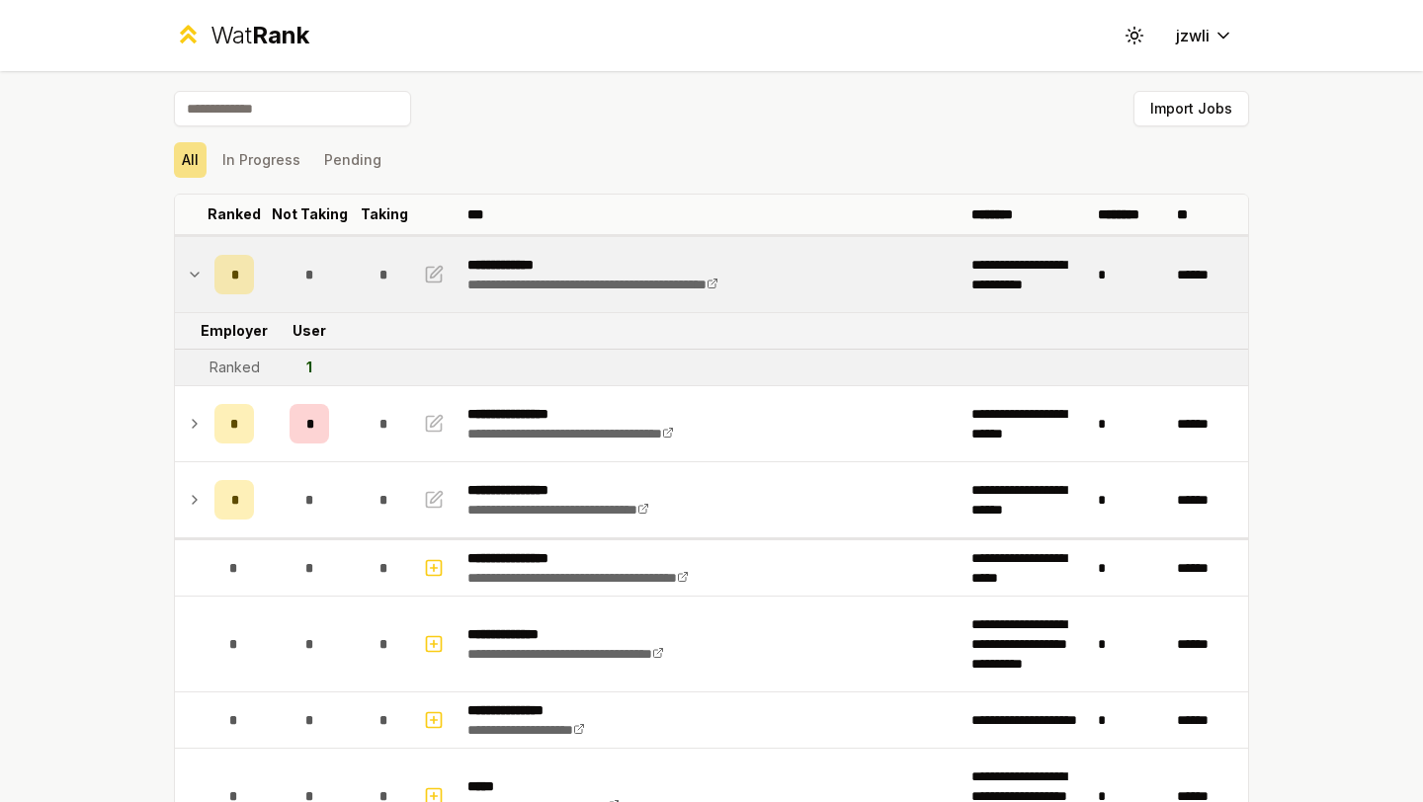  I want to click on p: Not Taking, so click(309, 214).